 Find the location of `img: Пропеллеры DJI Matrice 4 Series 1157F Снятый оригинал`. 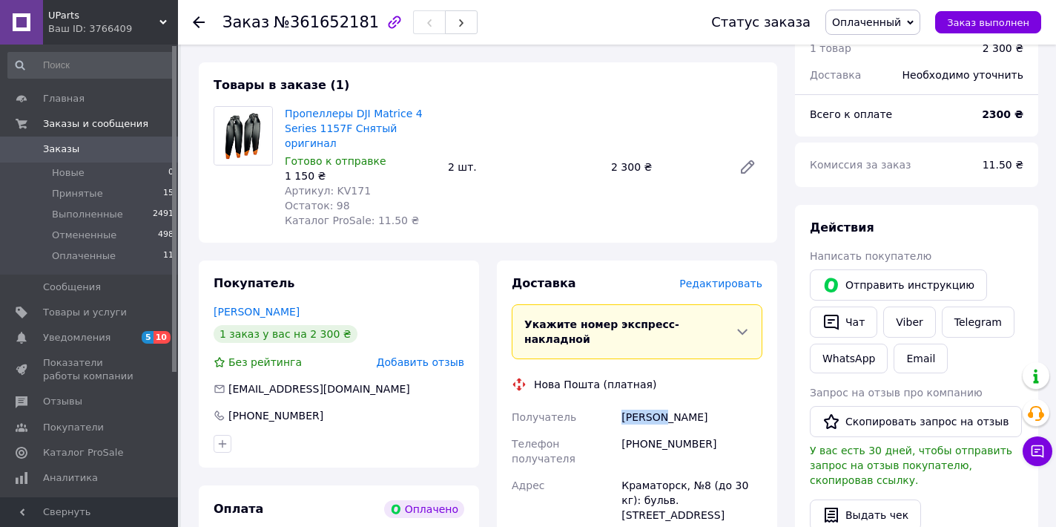

img: Пропеллеры DJI Matrice 4 Series 1157F Снятый оригинал is located at coordinates (243, 136).